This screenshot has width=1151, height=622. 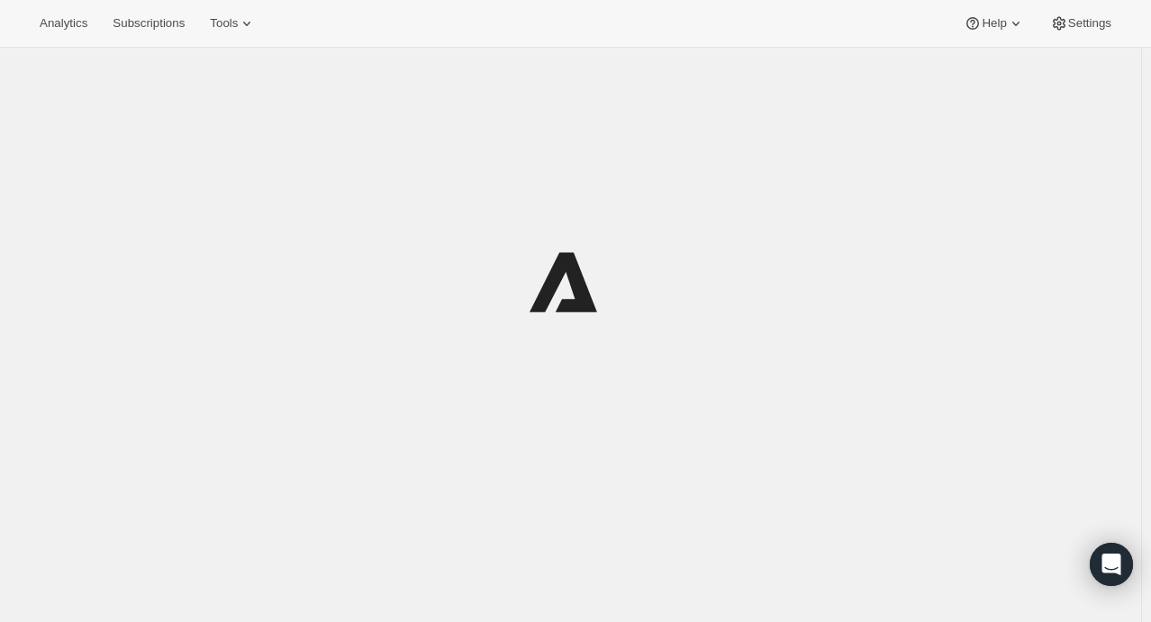 What do you see at coordinates (1090, 23) in the screenshot?
I see `span: Settings` at bounding box center [1090, 23].